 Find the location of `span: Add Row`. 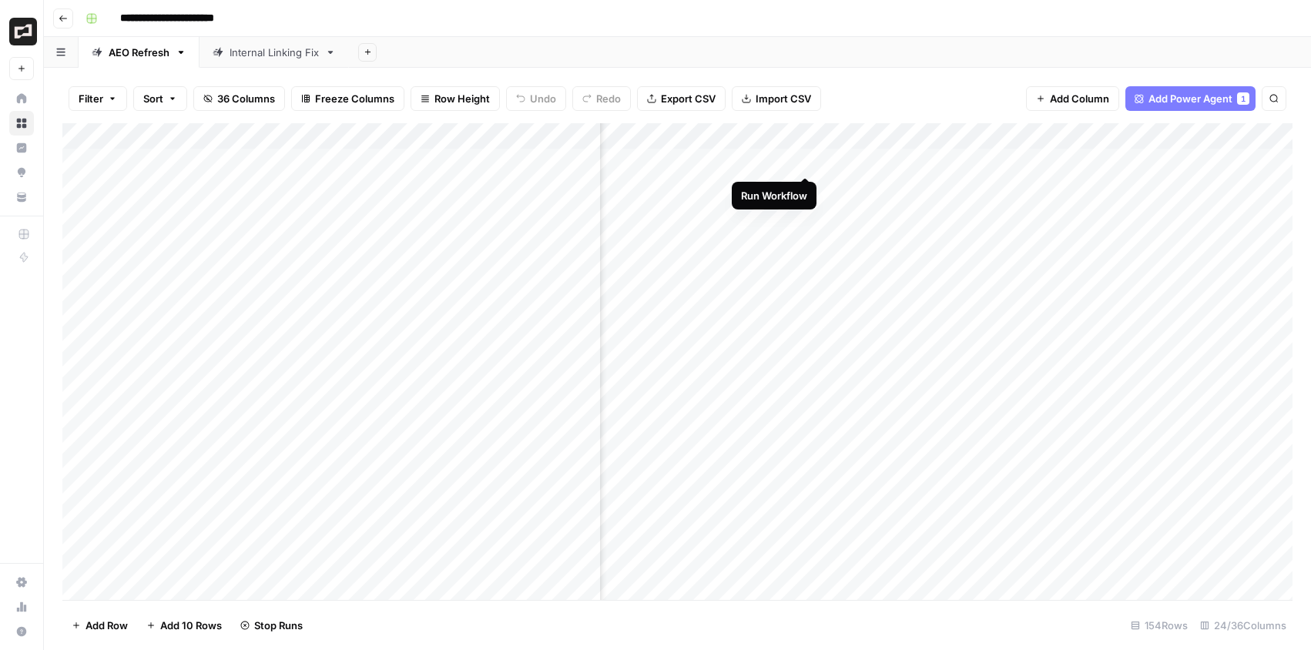

span: Add Row is located at coordinates (106, 625).